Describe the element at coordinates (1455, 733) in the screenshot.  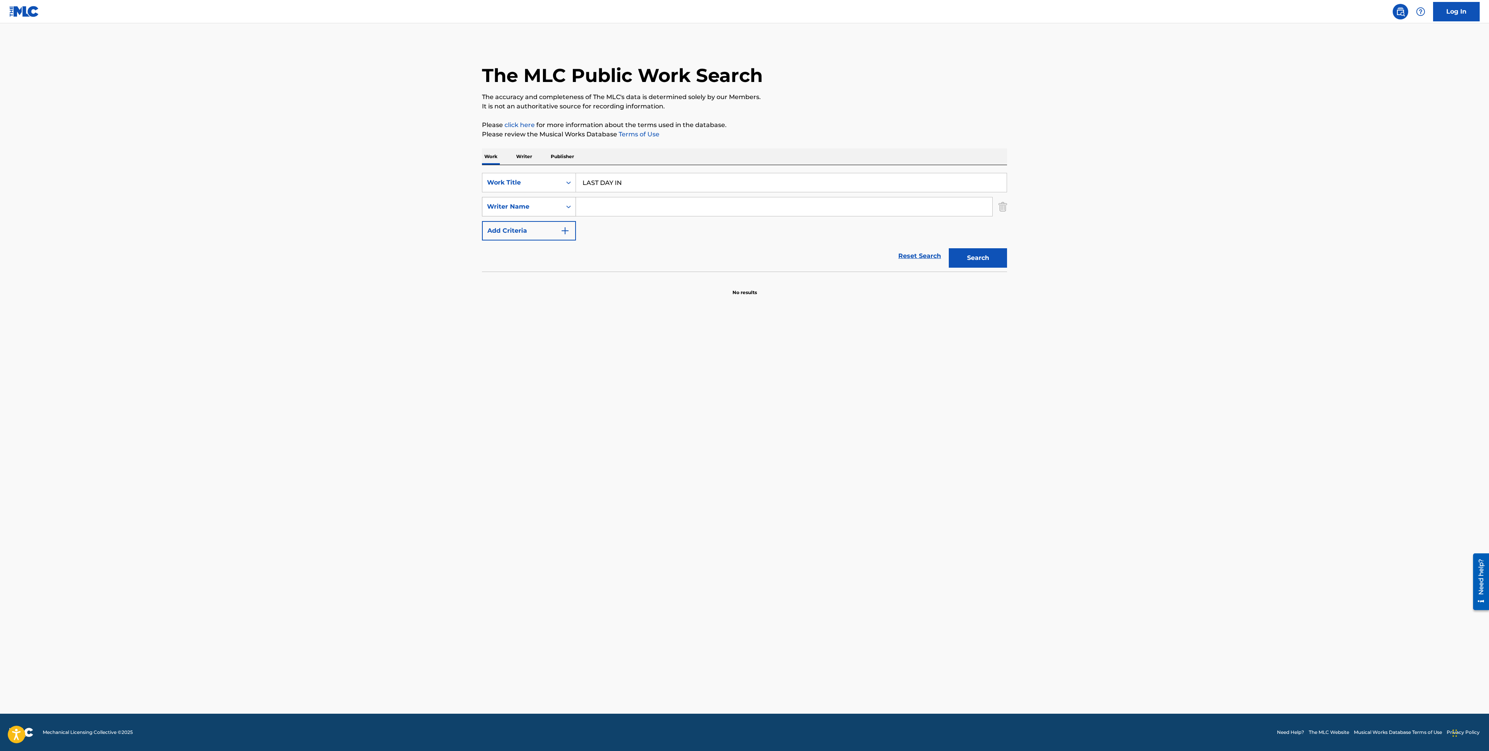
I see `div: Drag` at that location.